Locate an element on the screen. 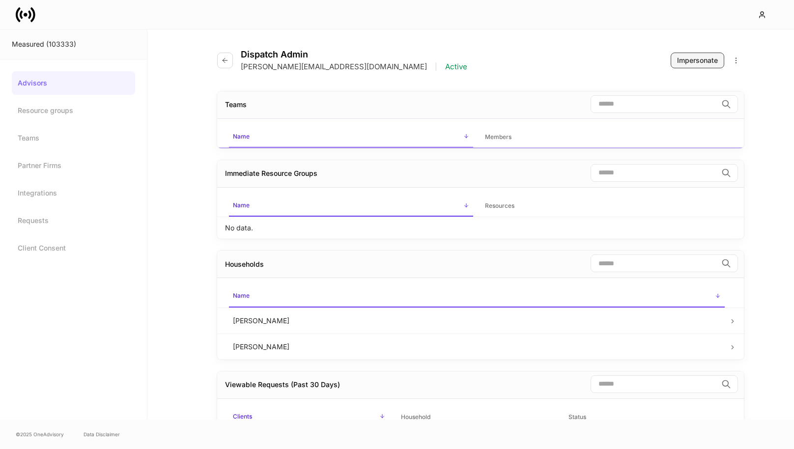 This screenshot has width=794, height=449. div: Impersonate is located at coordinates (697, 60).